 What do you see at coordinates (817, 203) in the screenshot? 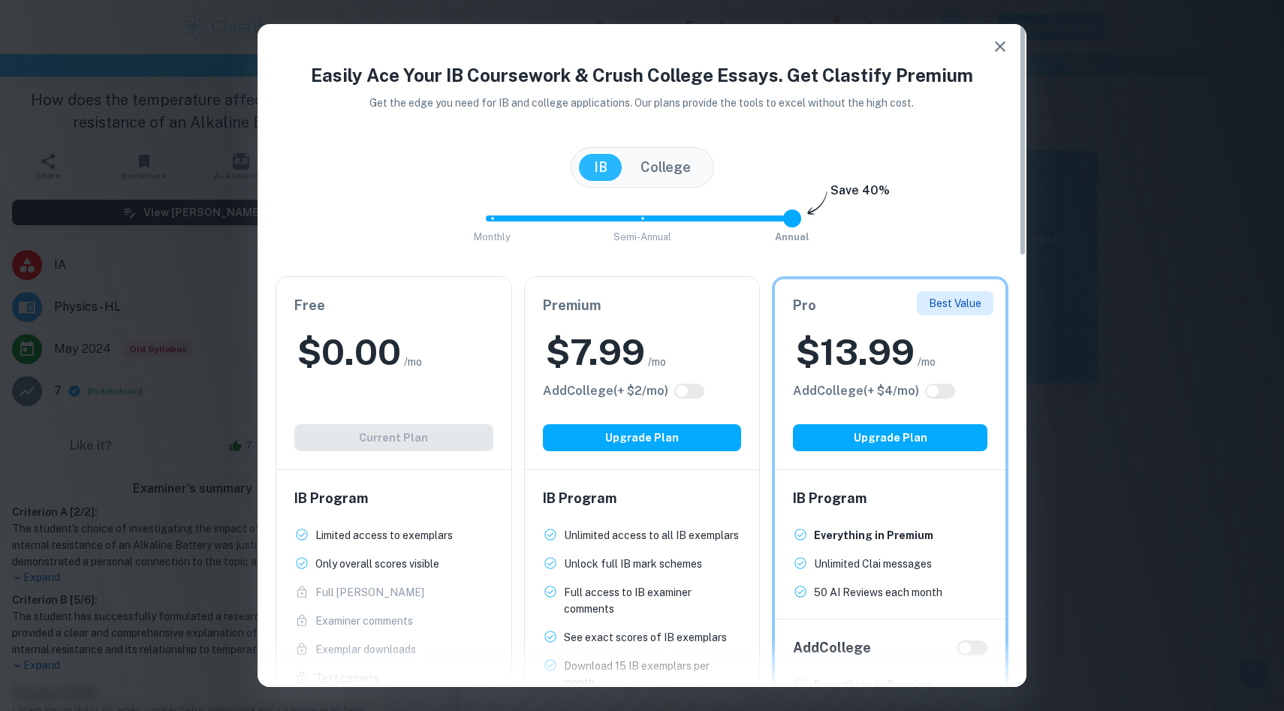
I see `img: subscription-arrow.svg` at bounding box center [817, 203].